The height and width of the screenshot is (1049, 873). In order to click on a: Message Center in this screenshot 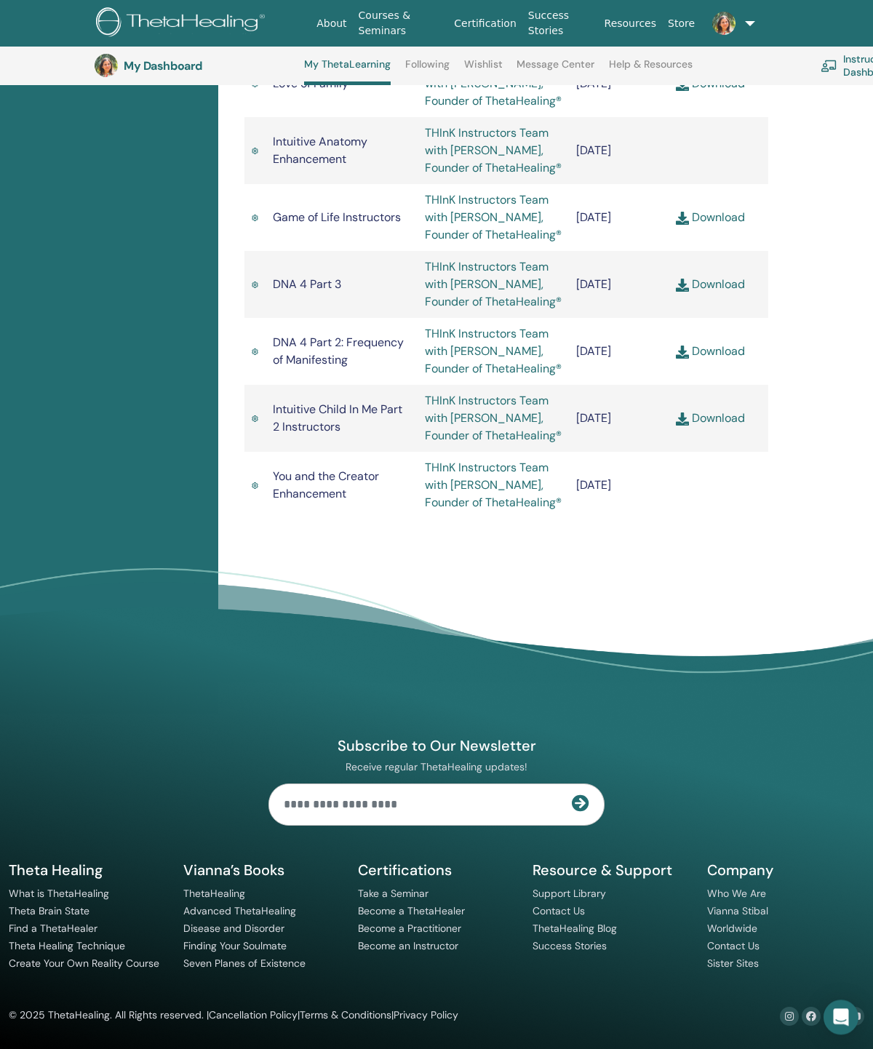, I will do `click(555, 70)`.